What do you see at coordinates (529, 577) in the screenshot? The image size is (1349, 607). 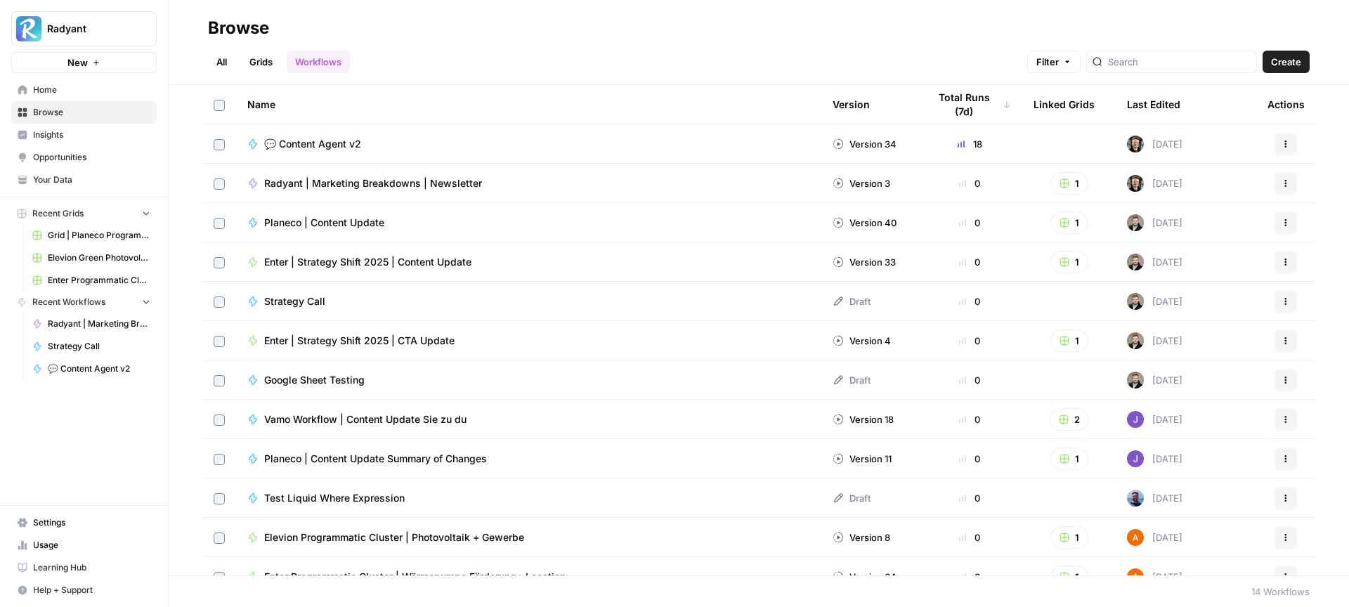 I see `a: Enter Programmatic Cluster | Wärmepumpe Förderung+ Location` at bounding box center [529, 577].